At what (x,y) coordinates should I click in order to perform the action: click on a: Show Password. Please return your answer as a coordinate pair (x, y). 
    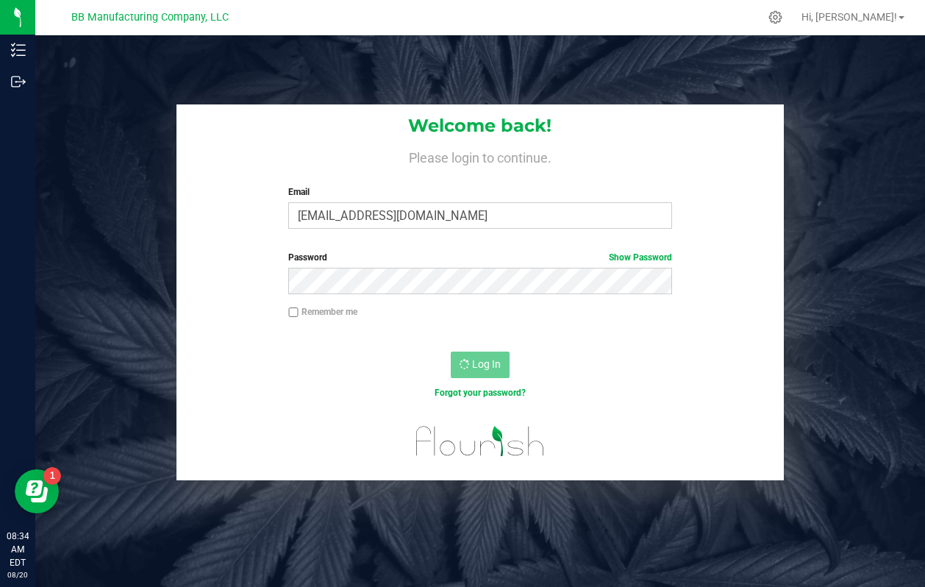
    Looking at the image, I should click on (641, 257).